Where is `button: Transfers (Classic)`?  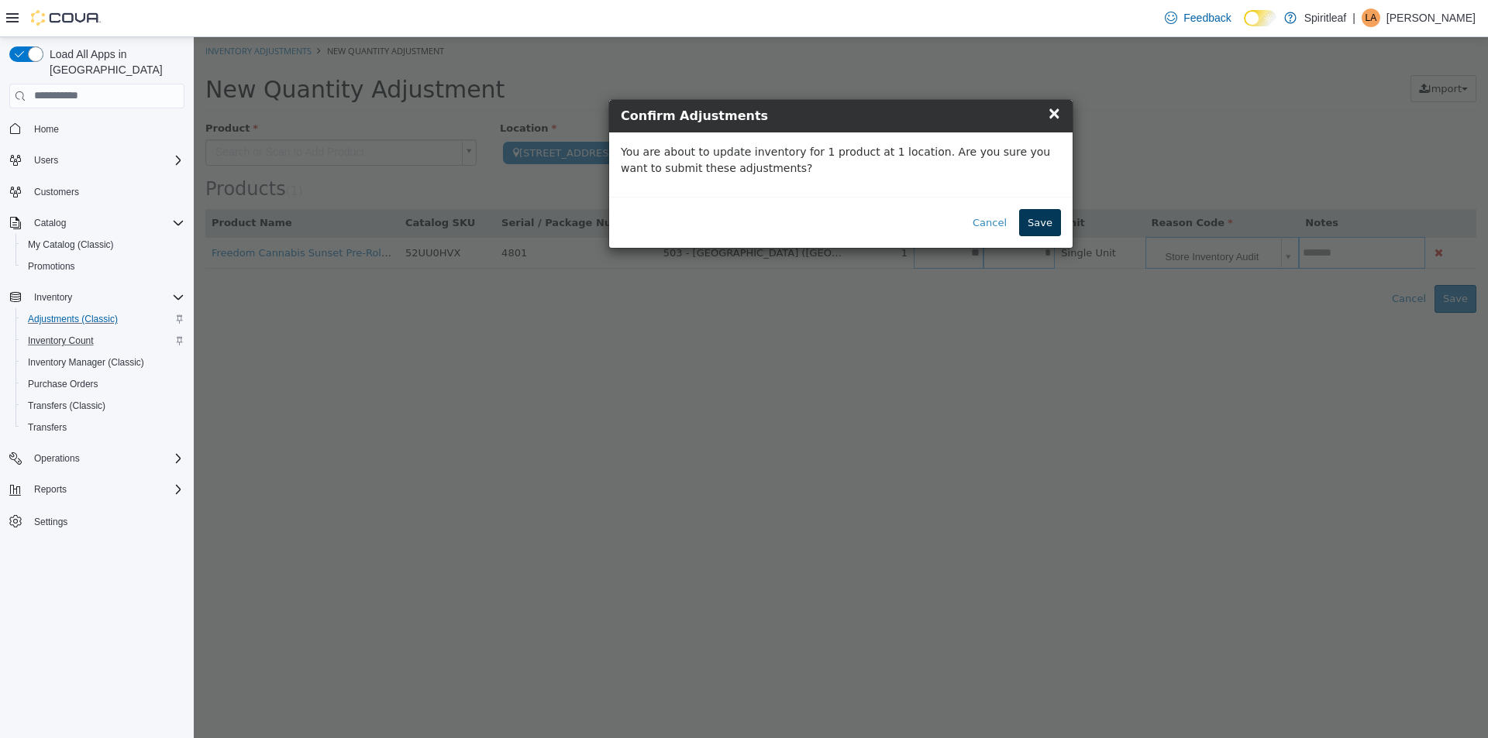 button: Transfers (Classic) is located at coordinates (103, 406).